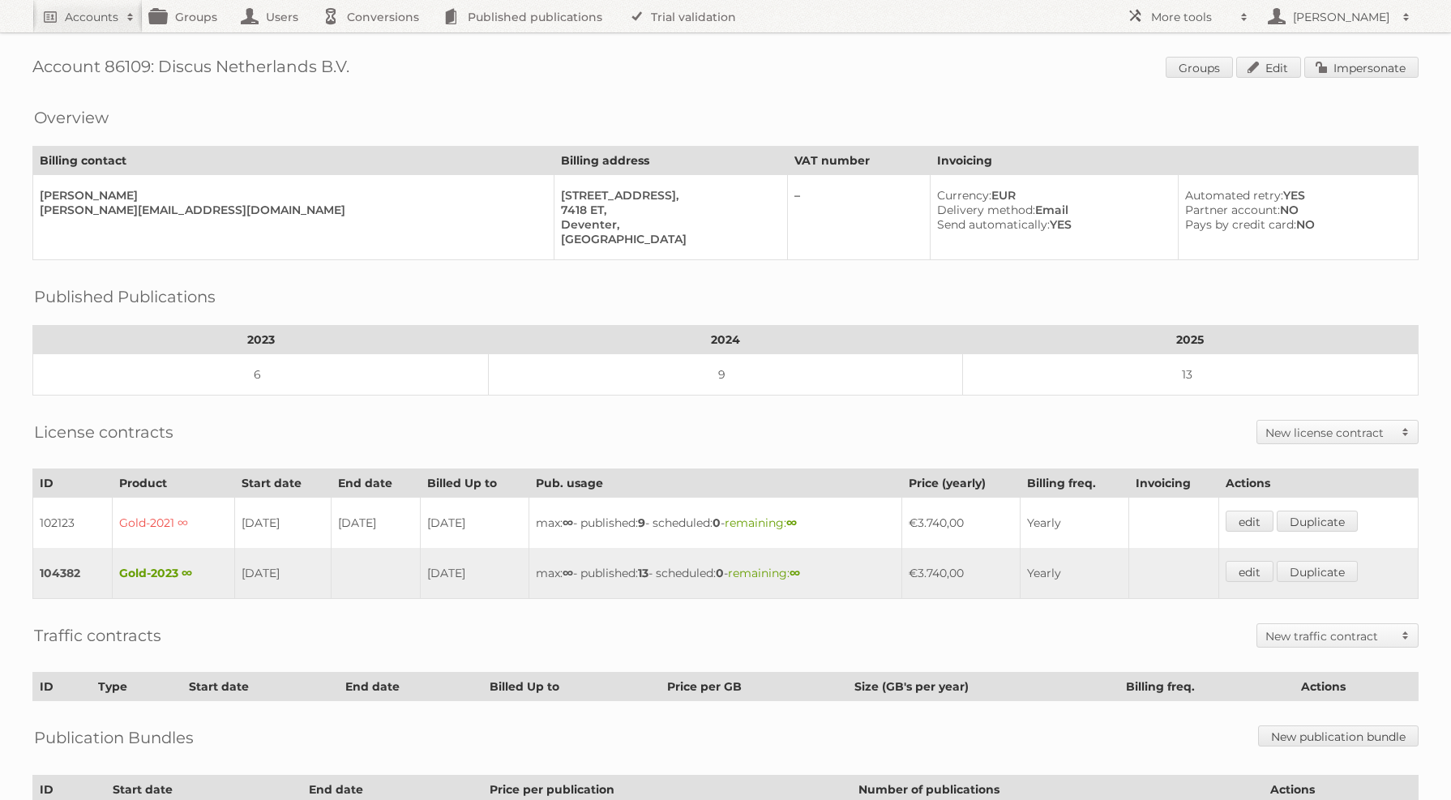 This screenshot has height=800, width=1451. I want to click on div: 7418 ET,, so click(667, 210).